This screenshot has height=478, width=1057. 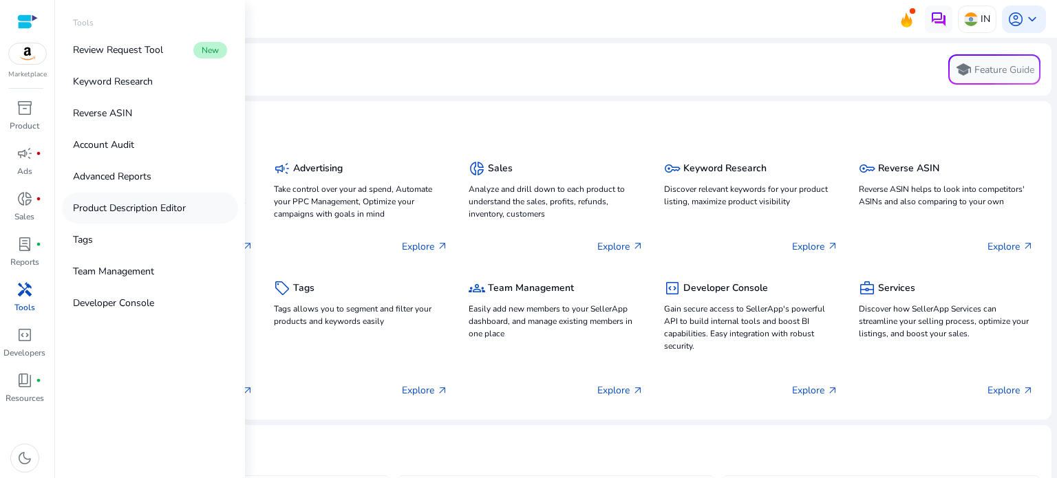 What do you see at coordinates (28, 74) in the screenshot?
I see `p: Marketplace` at bounding box center [28, 74].